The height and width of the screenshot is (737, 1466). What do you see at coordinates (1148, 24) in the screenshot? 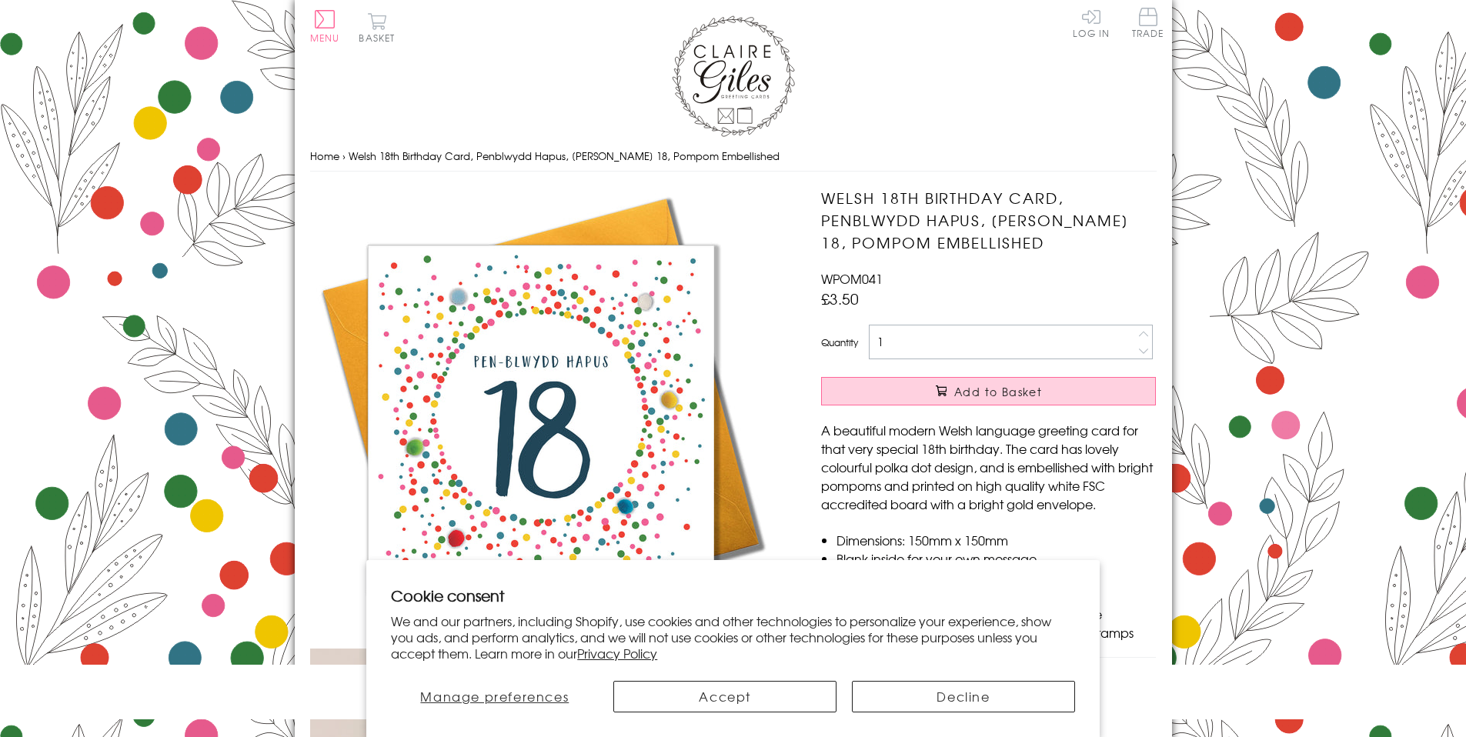
I see `a: Trade` at bounding box center [1148, 24].